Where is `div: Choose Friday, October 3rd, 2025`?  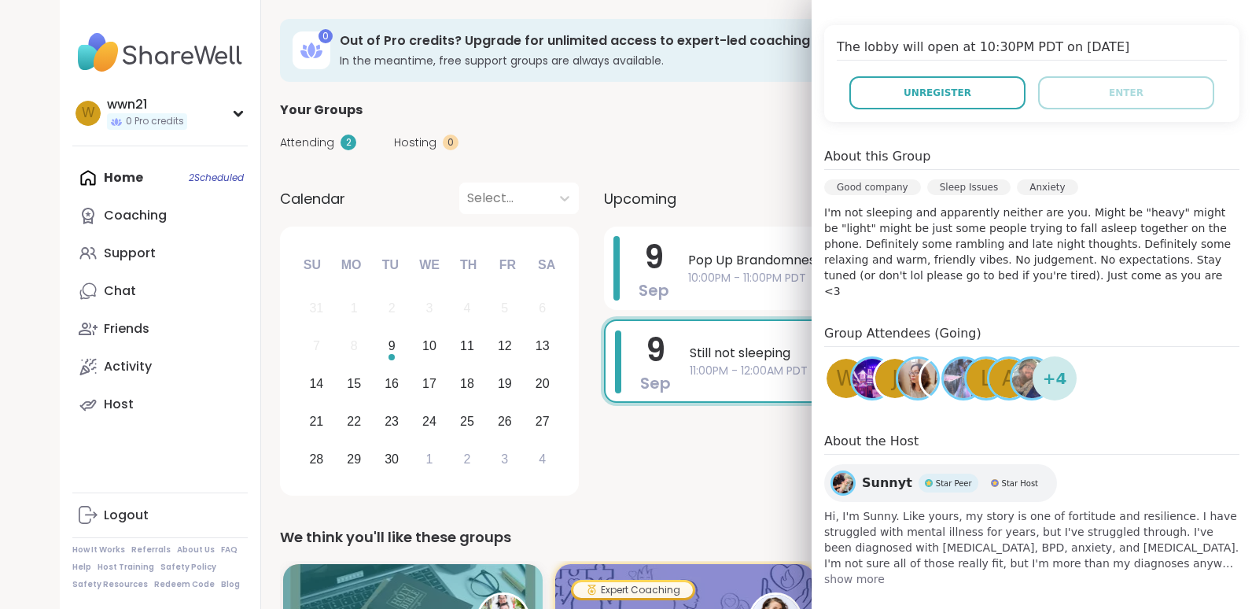
div: Choose Friday, October 3rd, 2025 is located at coordinates (504, 459).